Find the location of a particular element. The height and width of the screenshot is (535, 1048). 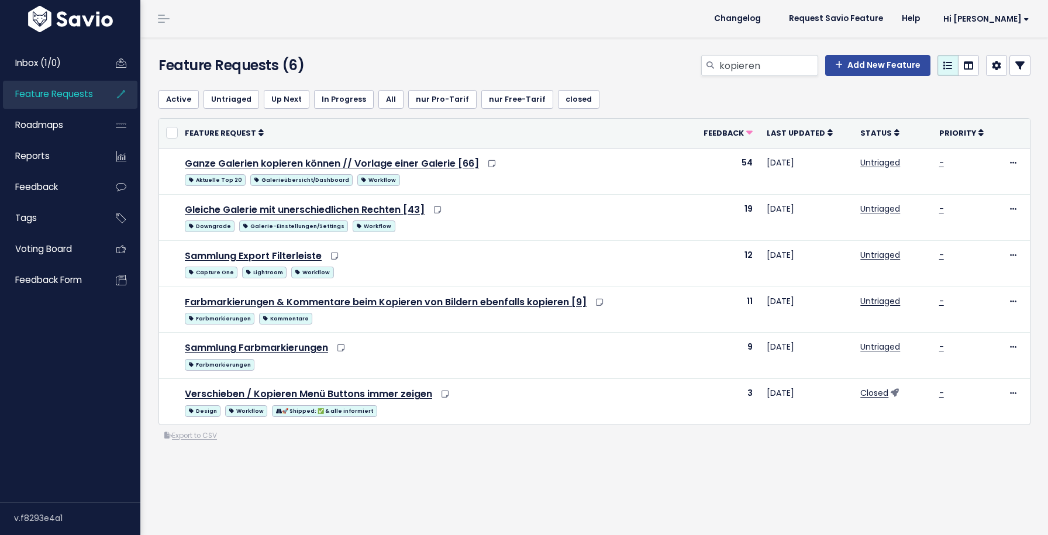

a: Kommentare is located at coordinates (285, 317).